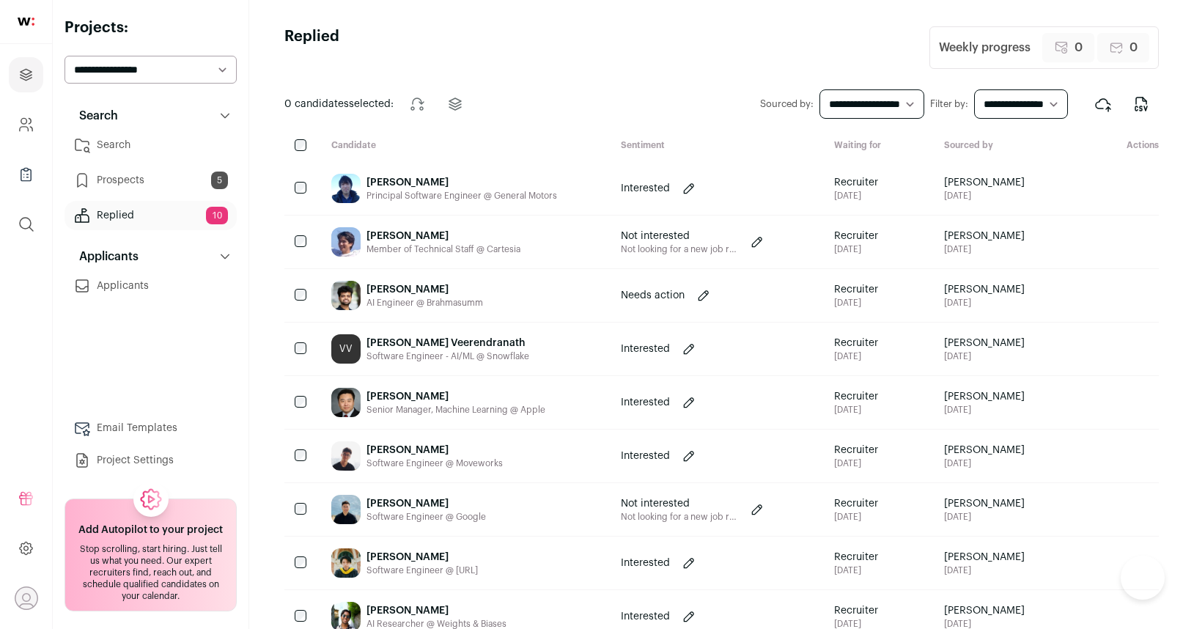 This screenshot has width=1194, height=629. I want to click on div: Member of Technical Staff @ Cartesia, so click(443, 249).